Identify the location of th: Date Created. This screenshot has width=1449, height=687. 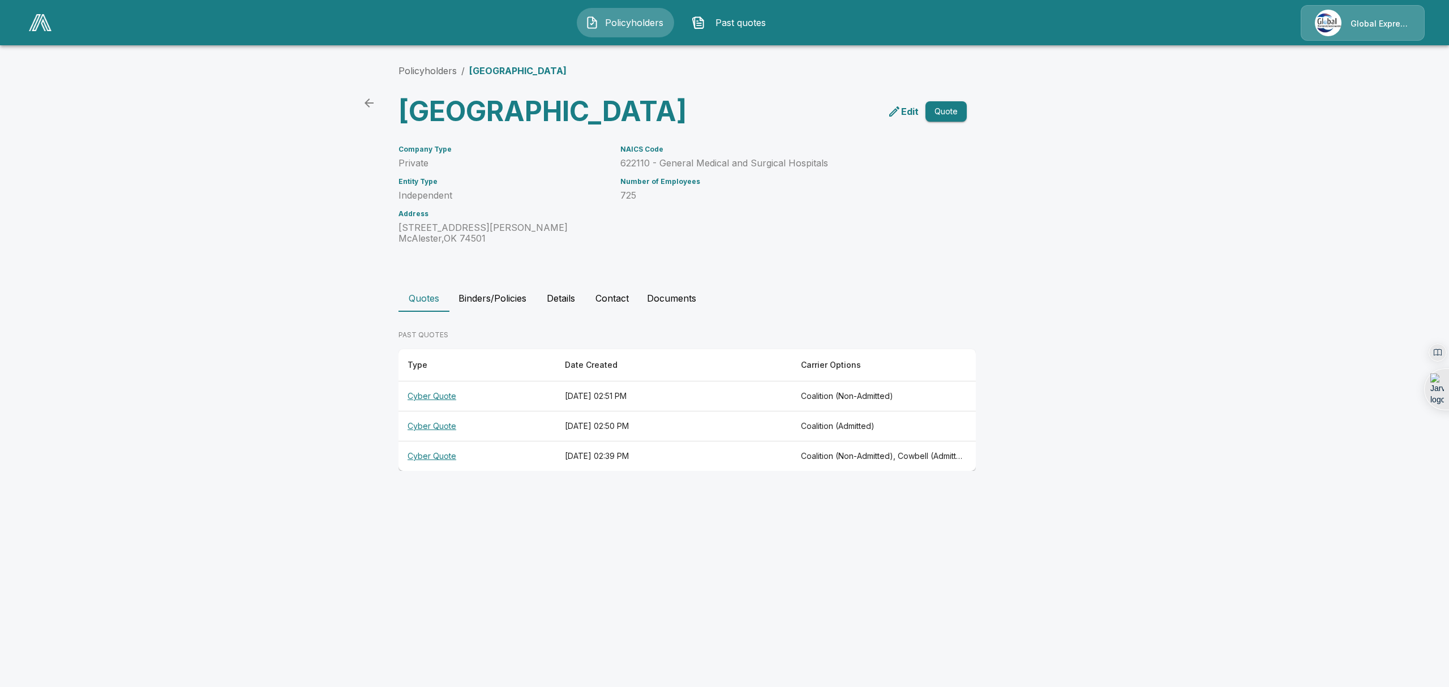
(674, 365).